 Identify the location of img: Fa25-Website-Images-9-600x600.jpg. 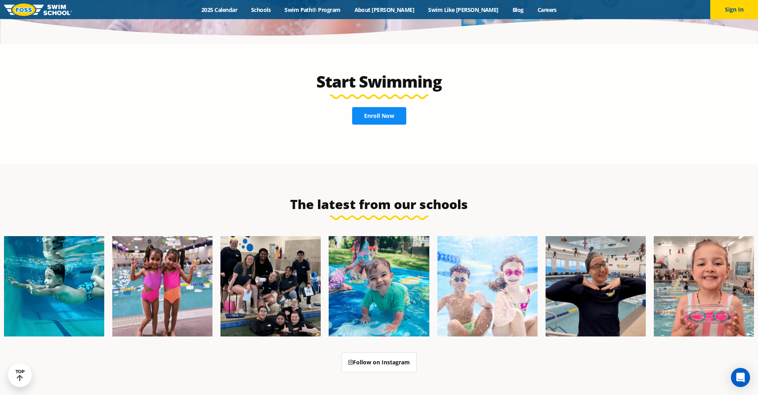
(595, 286).